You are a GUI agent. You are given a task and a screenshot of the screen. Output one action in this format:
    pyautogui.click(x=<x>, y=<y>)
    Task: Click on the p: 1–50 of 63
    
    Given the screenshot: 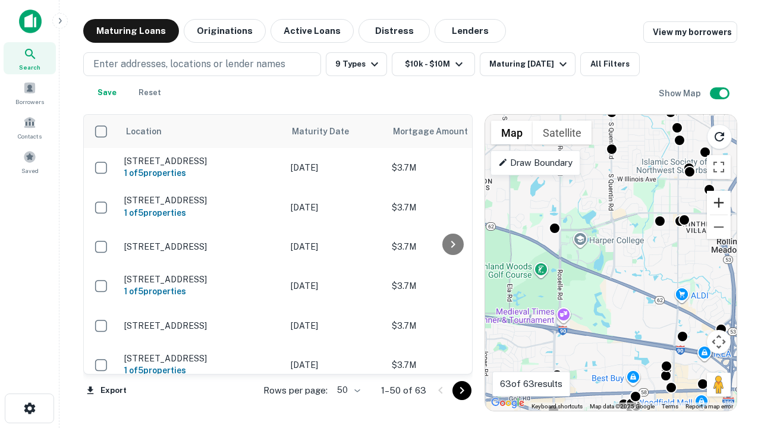 What is the action you would take?
    pyautogui.click(x=404, y=391)
    